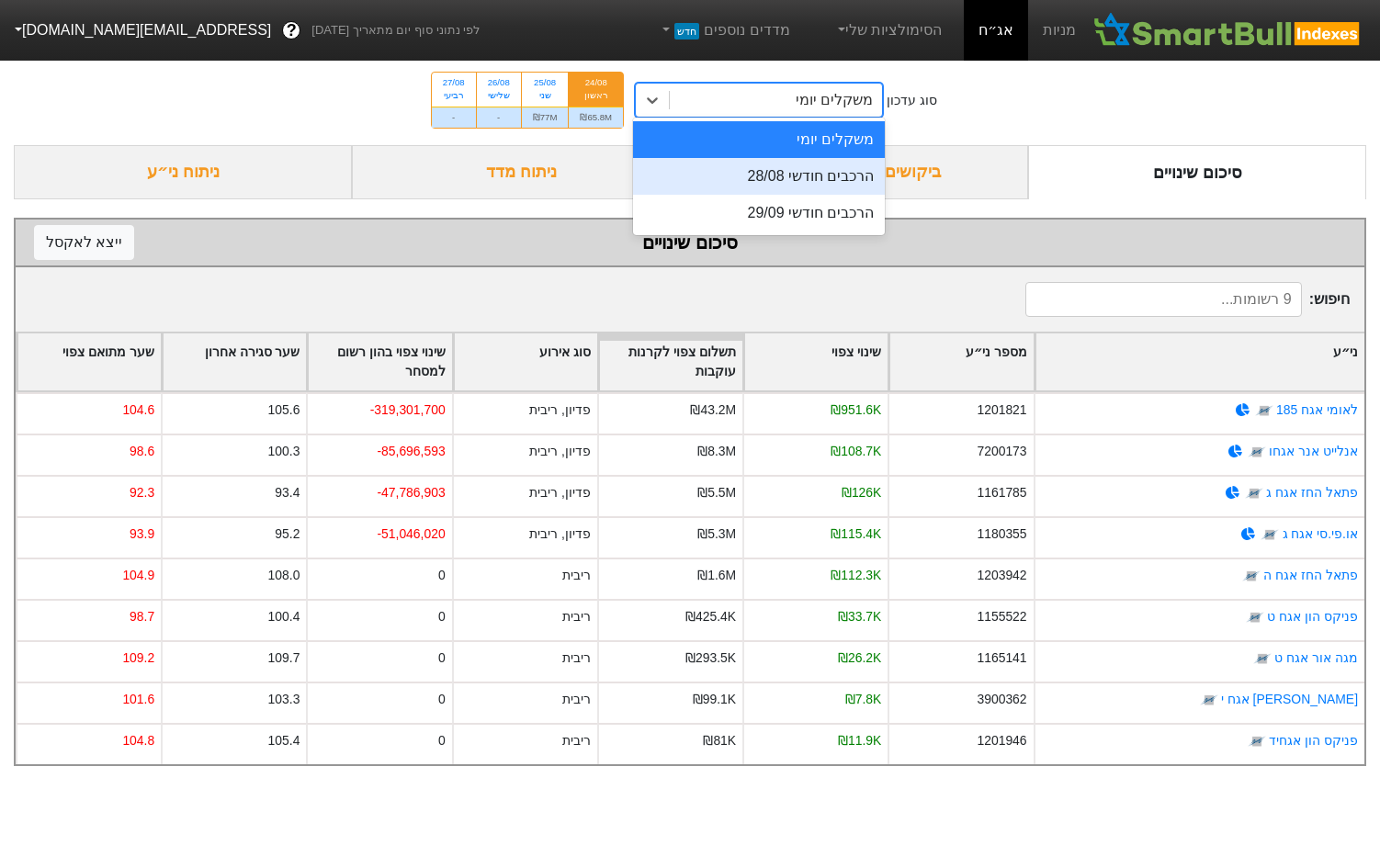  Describe the element at coordinates (410, 451) in the screenshot. I see `div: -85,696,593` at that location.